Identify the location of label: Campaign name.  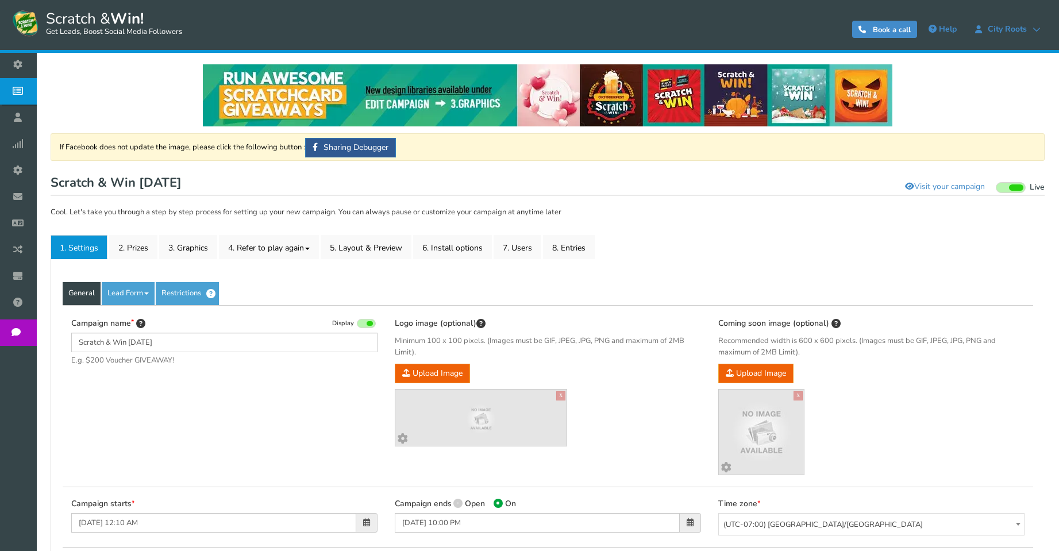
(108, 323).